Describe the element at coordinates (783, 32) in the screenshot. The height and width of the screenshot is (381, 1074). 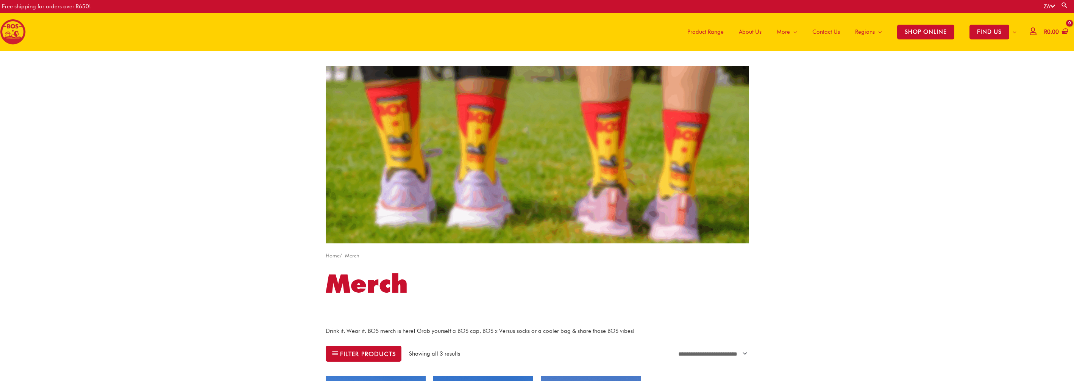
I see `span: More` at that location.